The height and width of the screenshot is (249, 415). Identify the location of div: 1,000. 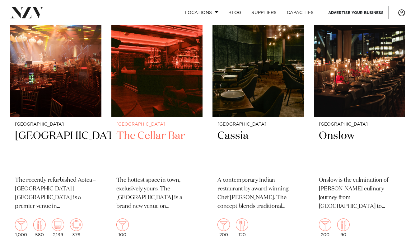
(21, 228).